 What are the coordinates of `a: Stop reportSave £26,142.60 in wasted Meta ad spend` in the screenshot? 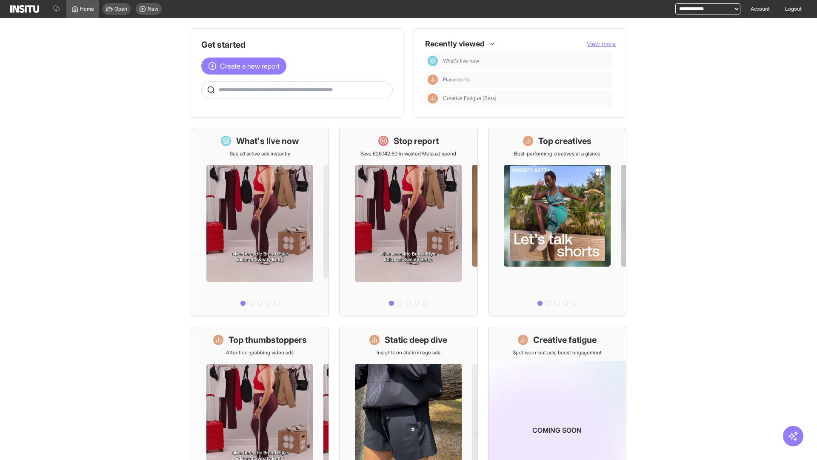 It's located at (408, 222).